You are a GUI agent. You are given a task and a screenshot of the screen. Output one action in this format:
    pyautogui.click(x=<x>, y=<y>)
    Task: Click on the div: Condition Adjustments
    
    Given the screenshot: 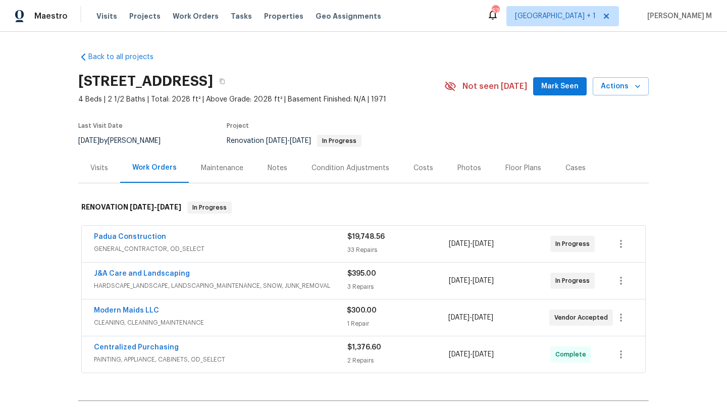 What is the action you would take?
    pyautogui.click(x=350, y=168)
    